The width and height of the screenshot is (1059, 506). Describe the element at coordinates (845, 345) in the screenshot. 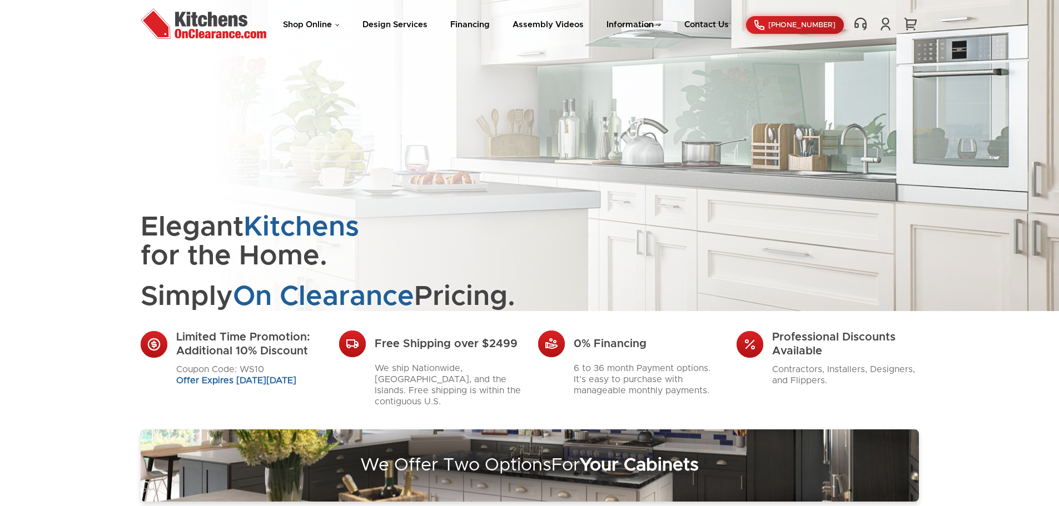

I see `div: Professional Discounts Available` at that location.